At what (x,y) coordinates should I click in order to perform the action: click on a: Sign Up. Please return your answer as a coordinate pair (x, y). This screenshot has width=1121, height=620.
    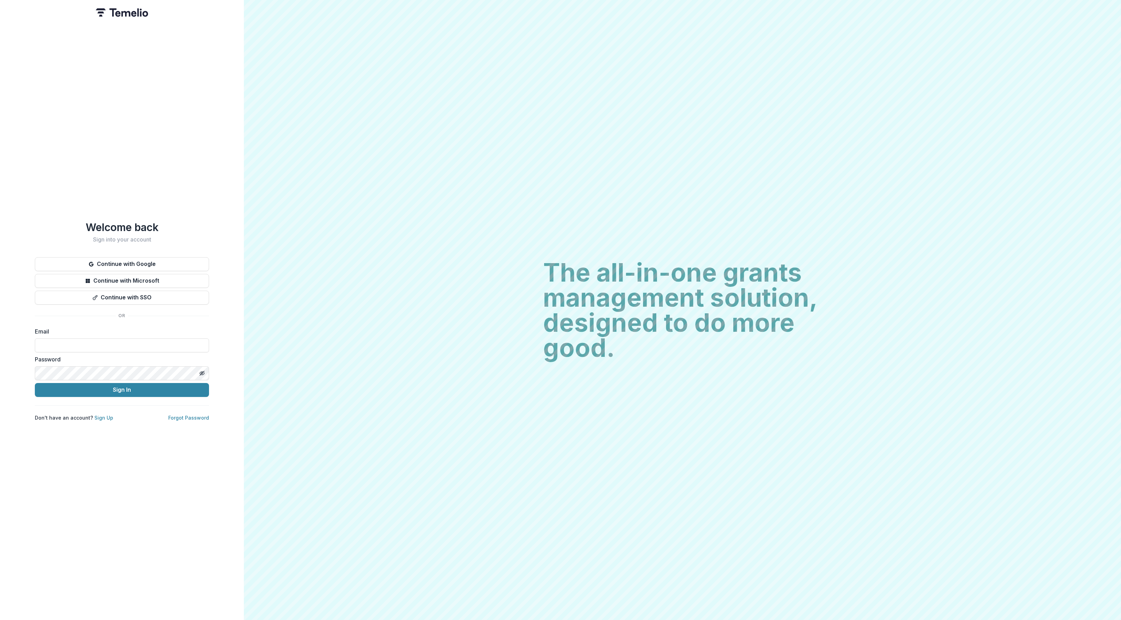
    Looking at the image, I should click on (104, 417).